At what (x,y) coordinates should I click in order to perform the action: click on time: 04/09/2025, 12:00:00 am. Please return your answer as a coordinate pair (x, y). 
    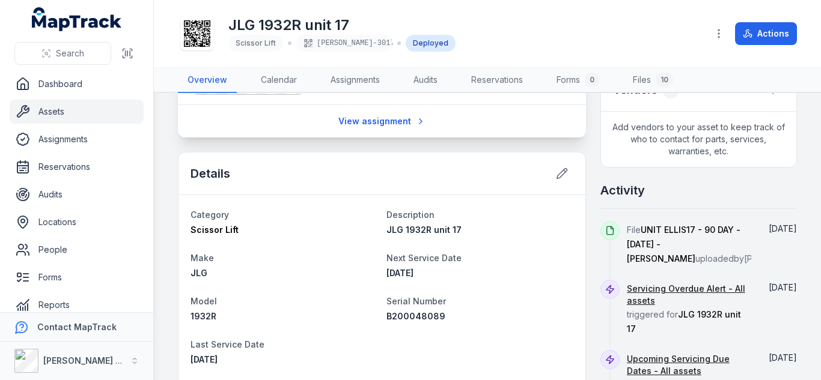
    Looking at the image, I should click on (204, 359).